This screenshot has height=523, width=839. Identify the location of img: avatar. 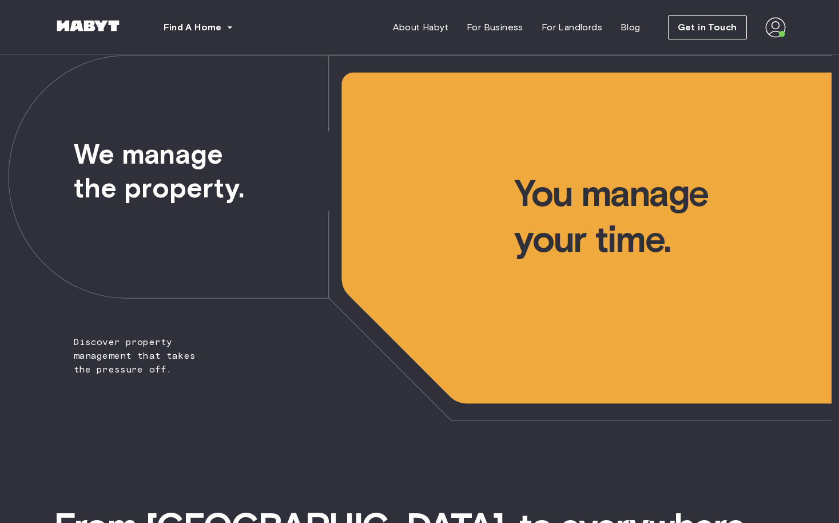
(775, 27).